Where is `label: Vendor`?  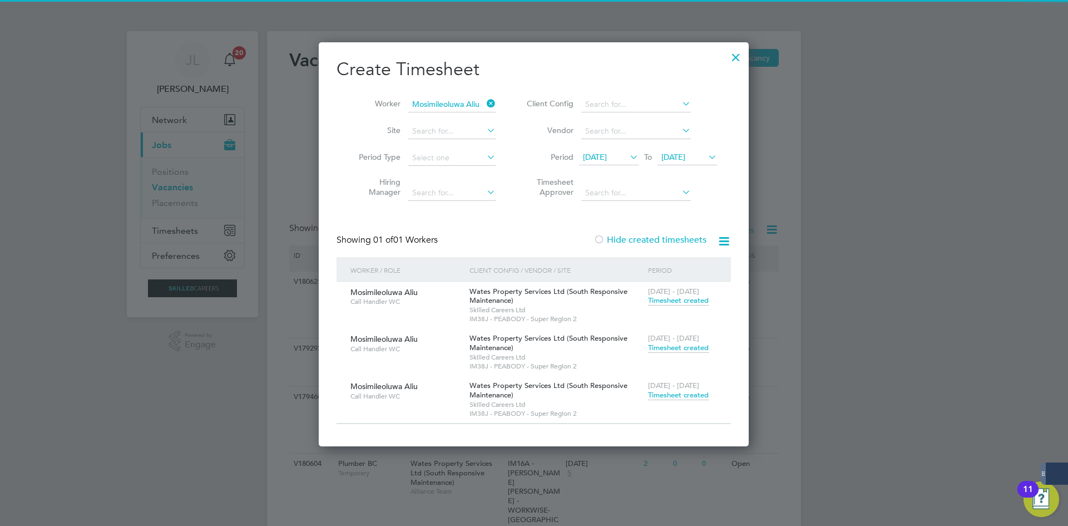
label: Vendor is located at coordinates (549, 130).